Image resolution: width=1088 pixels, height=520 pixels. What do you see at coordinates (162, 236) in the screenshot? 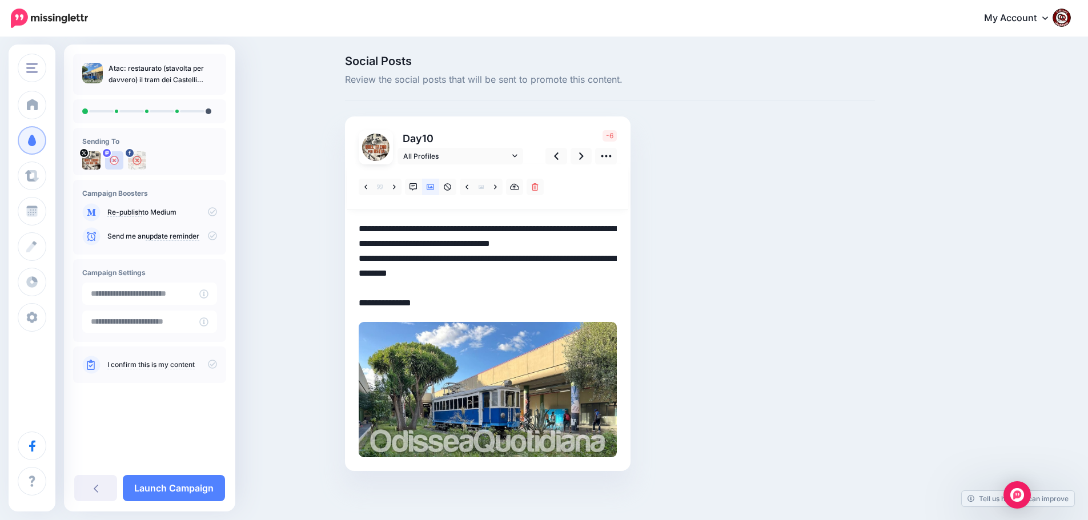
I see `p: Send me an` at bounding box center [162, 236].